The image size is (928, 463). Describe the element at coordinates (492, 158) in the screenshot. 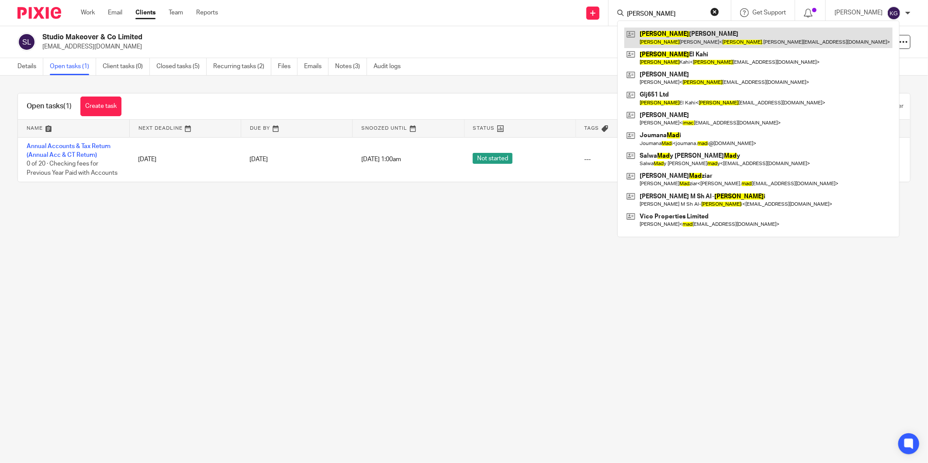

I see `span: Not started` at that location.